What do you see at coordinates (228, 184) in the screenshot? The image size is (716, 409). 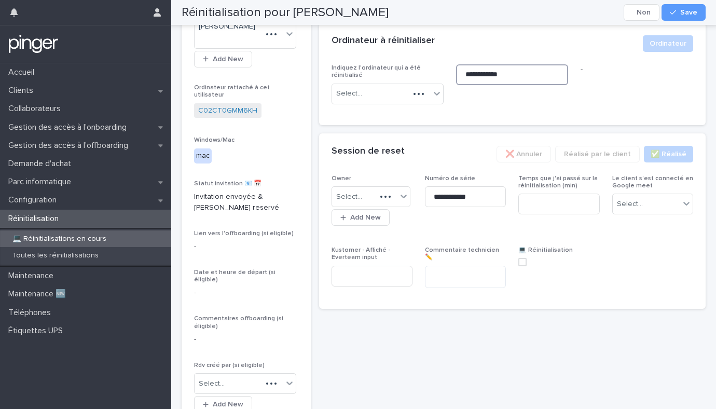 I see `span: Statut invitation 📧 📅` at bounding box center [228, 184].